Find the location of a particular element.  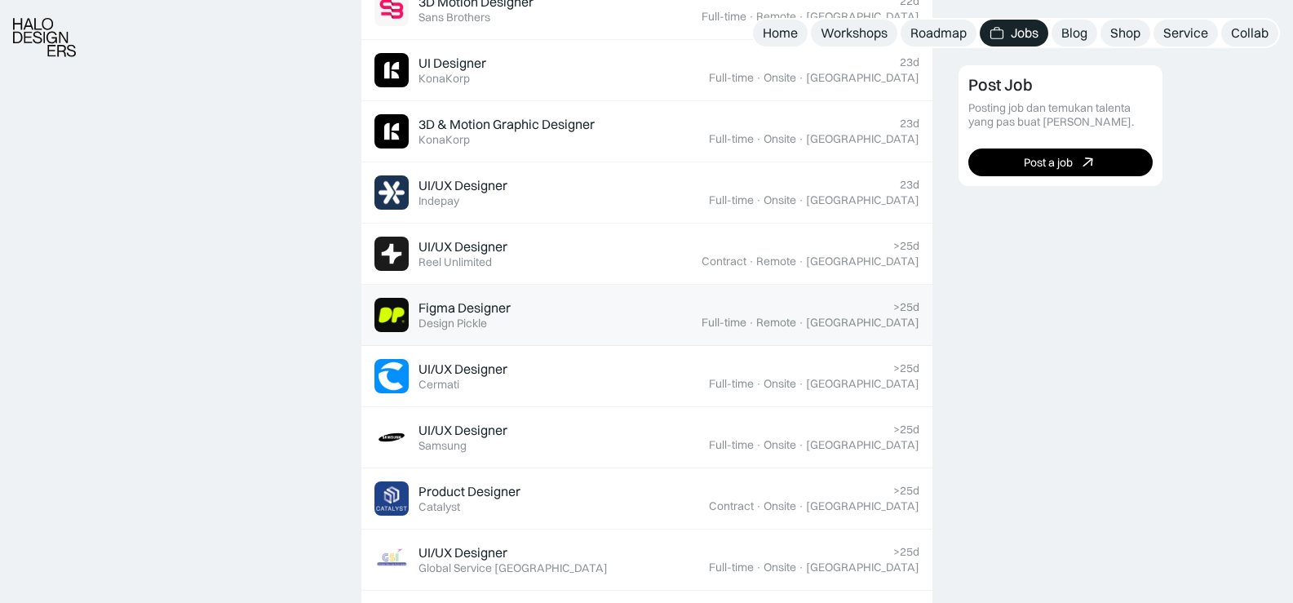

div: Post Job is located at coordinates (1000, 85).